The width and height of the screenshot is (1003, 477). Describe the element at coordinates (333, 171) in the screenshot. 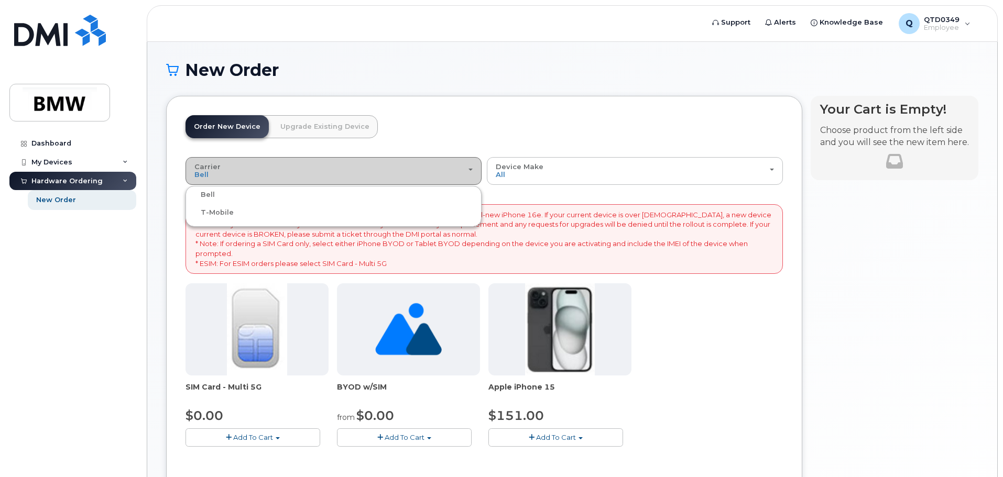

I see `button: Carrier Bell` at that location.